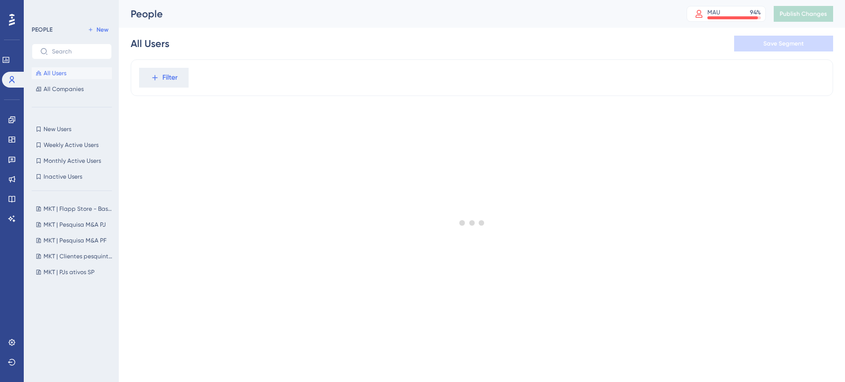 Image resolution: width=845 pixels, height=382 pixels. What do you see at coordinates (71, 145) in the screenshot?
I see `span: Weekly Active Users` at bounding box center [71, 145].